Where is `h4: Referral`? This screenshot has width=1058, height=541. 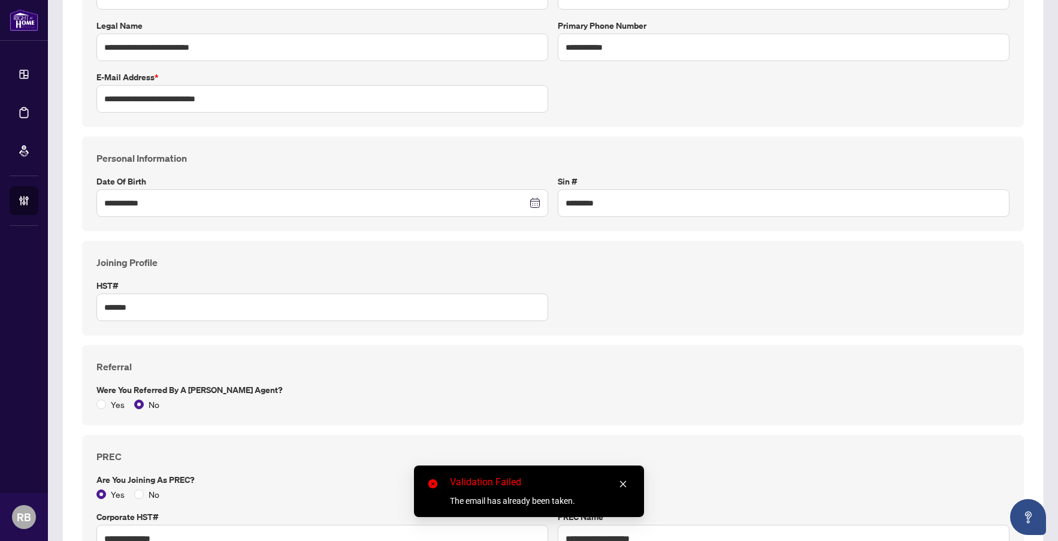 h4: Referral is located at coordinates (553, 367).